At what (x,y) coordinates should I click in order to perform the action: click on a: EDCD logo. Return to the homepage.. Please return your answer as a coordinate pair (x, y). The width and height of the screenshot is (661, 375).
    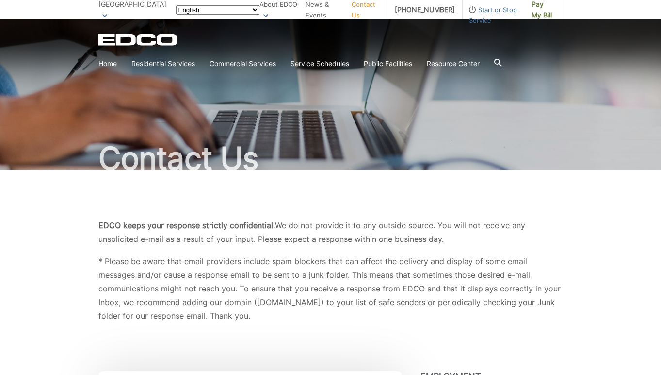
    Looking at the image, I should click on (139, 40).